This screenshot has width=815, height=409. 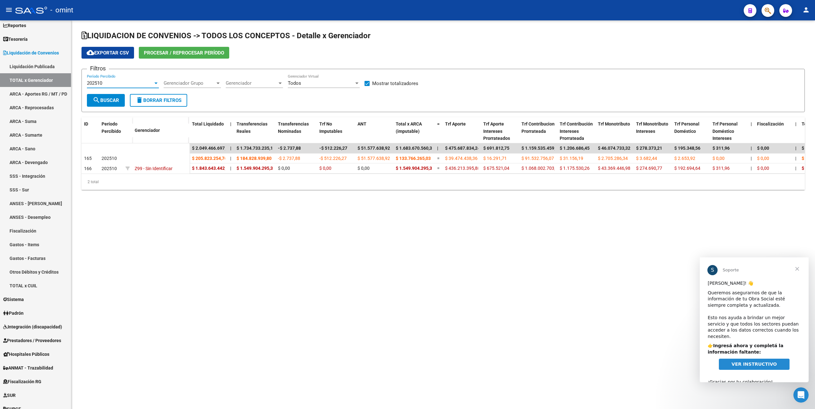 I want to click on mat-icon: delete, so click(x=139, y=100).